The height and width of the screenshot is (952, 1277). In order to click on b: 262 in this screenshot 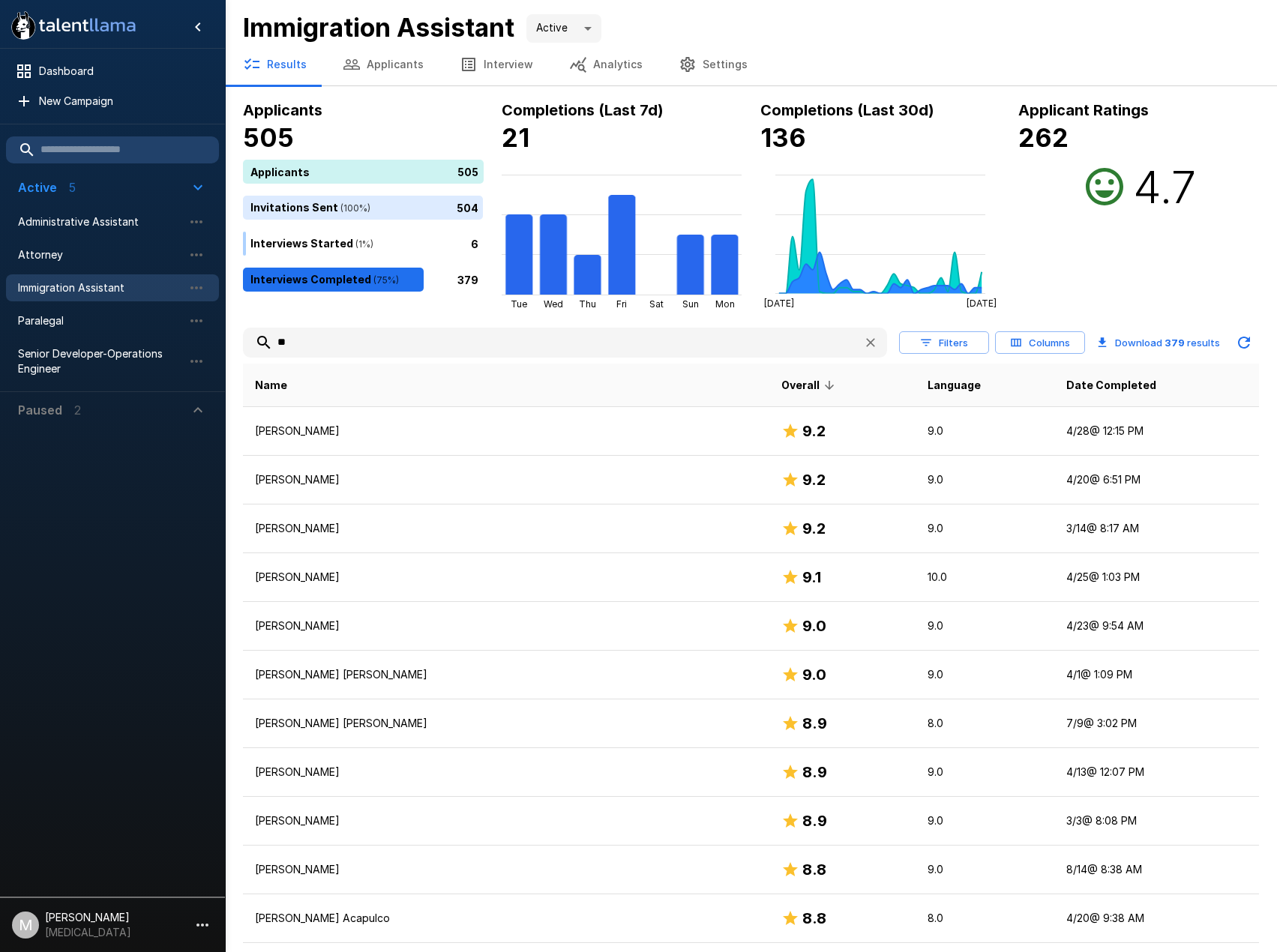, I will do `click(1043, 138)`.